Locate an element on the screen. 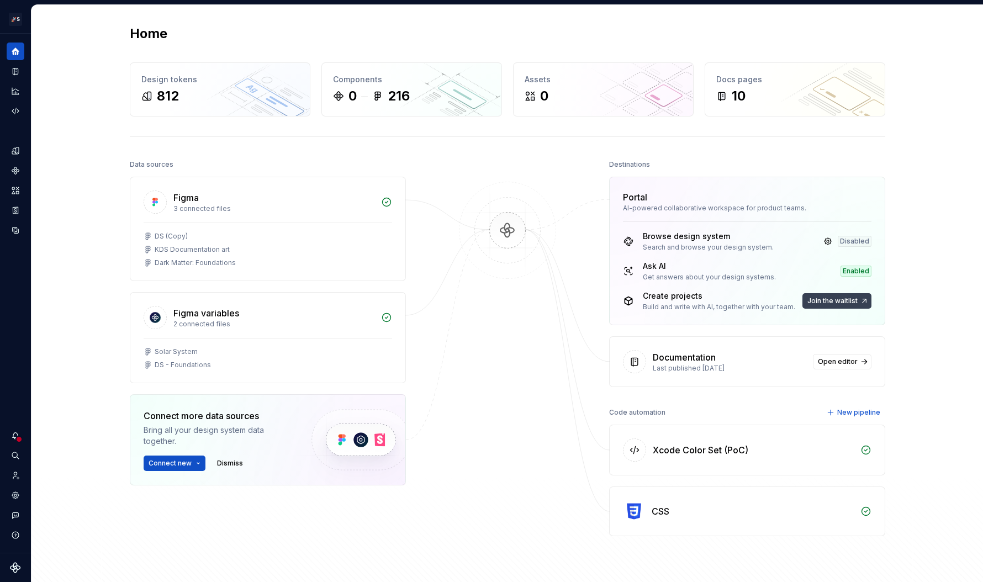 This screenshot has width=983, height=582. button: Notifications is located at coordinates (15, 436).